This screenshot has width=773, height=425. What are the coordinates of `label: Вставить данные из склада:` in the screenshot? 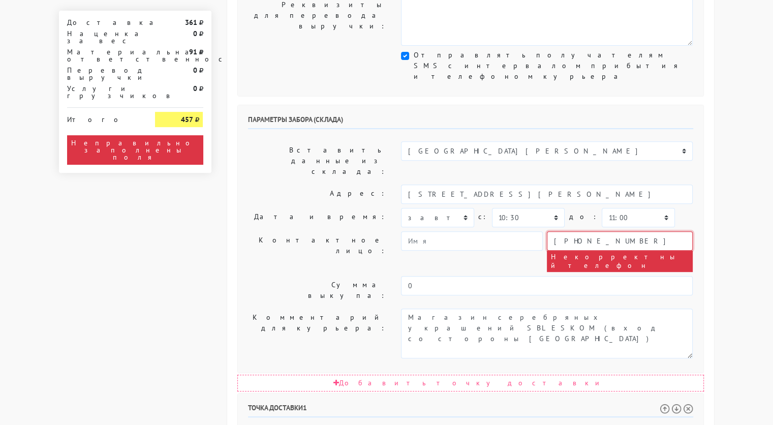 It's located at (317, 161).